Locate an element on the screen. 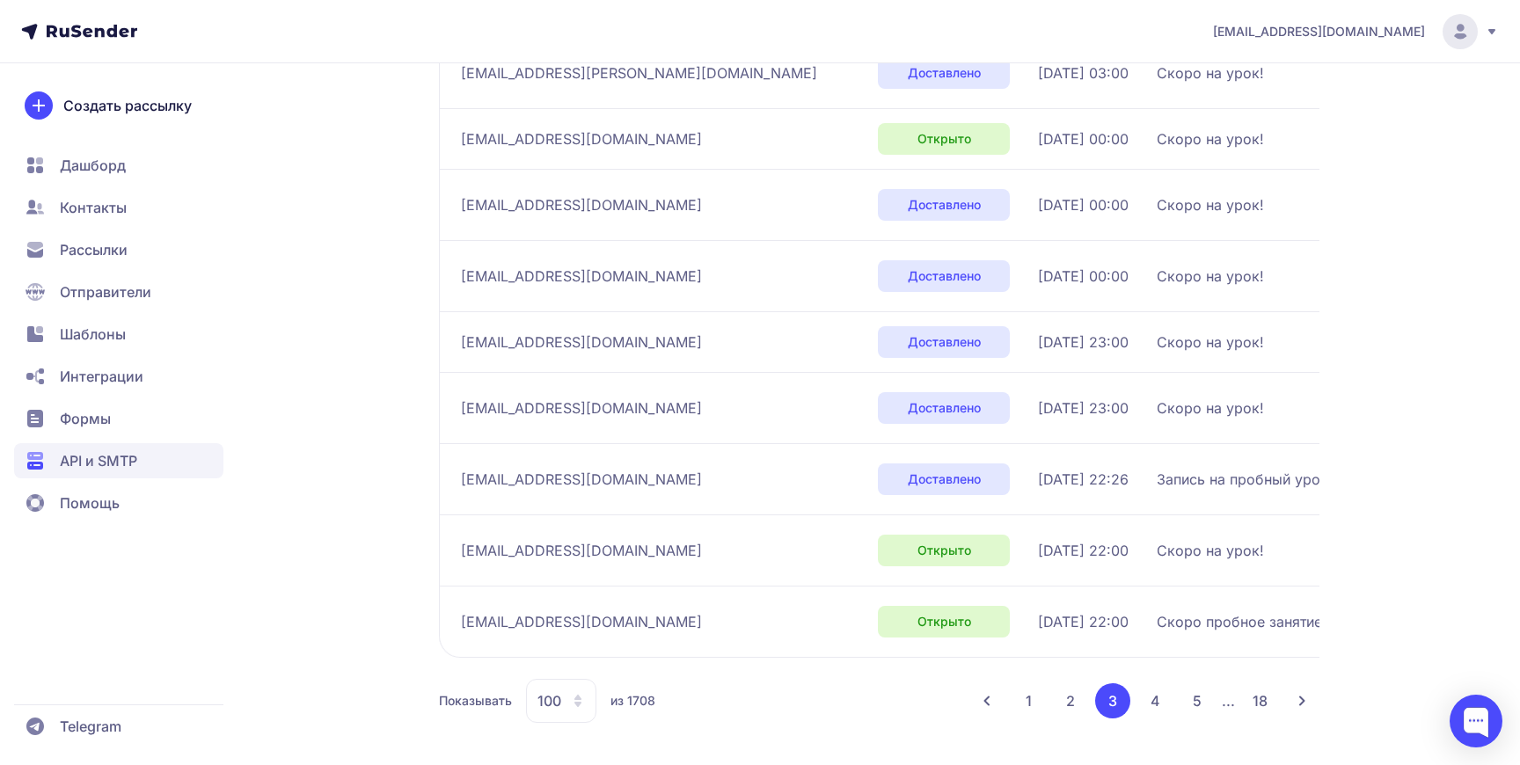  span: Контакты is located at coordinates (93, 208).